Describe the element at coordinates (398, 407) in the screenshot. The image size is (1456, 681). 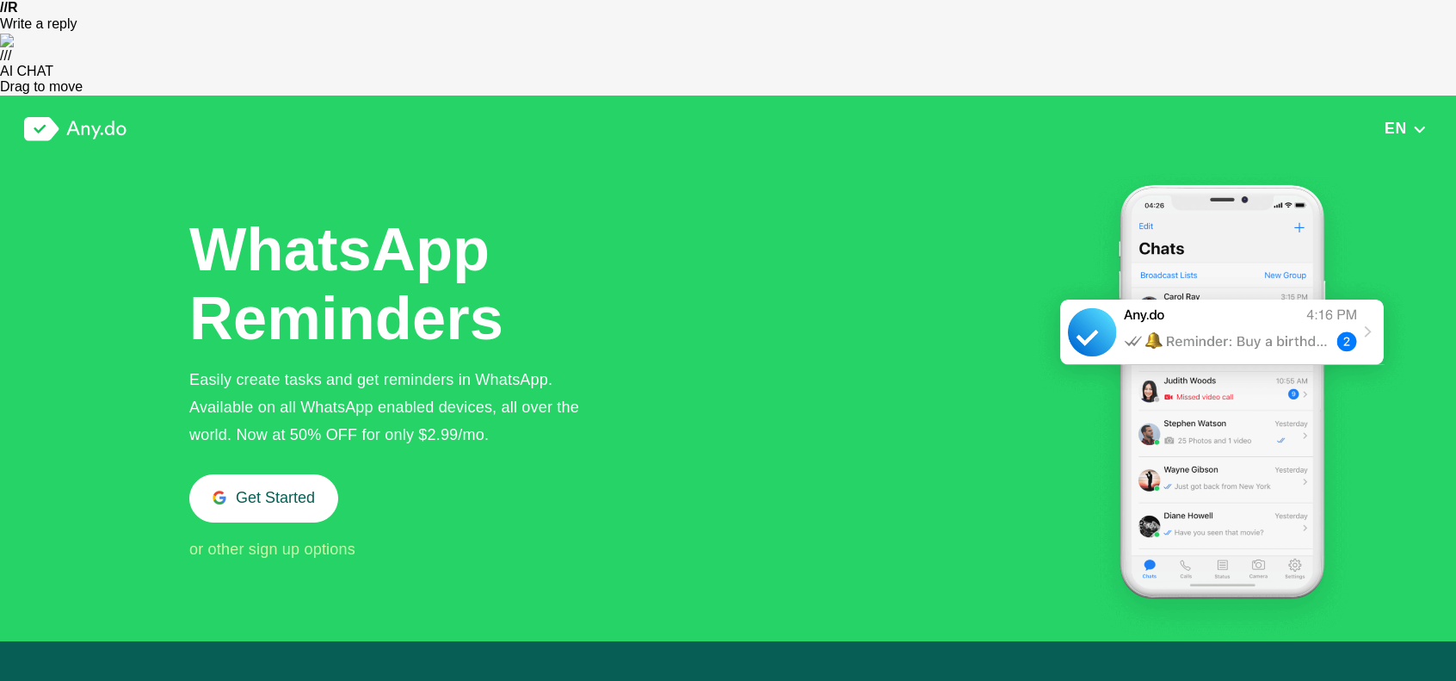
I see `div: Easily create tasks and get reminders in WhatsApp. Available on all WhatsApp enabled devices, all...` at that location.